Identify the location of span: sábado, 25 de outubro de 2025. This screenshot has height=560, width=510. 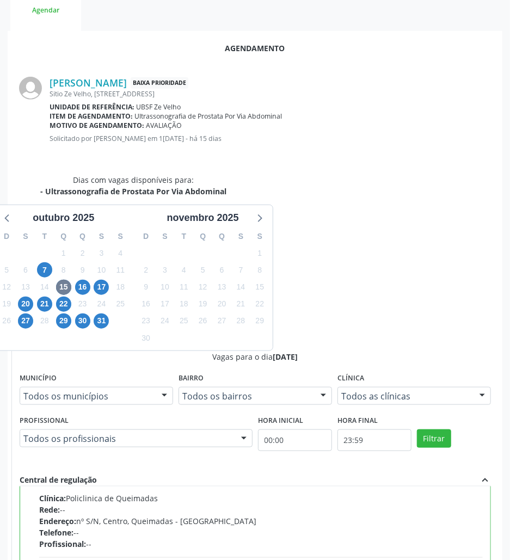
(120, 304).